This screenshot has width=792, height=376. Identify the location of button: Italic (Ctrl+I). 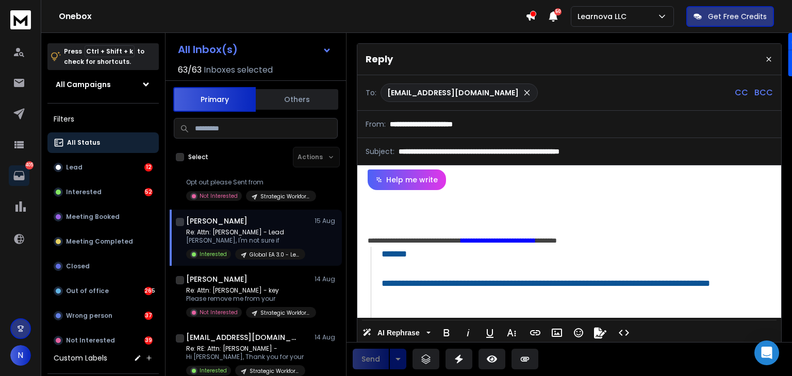
(468, 333).